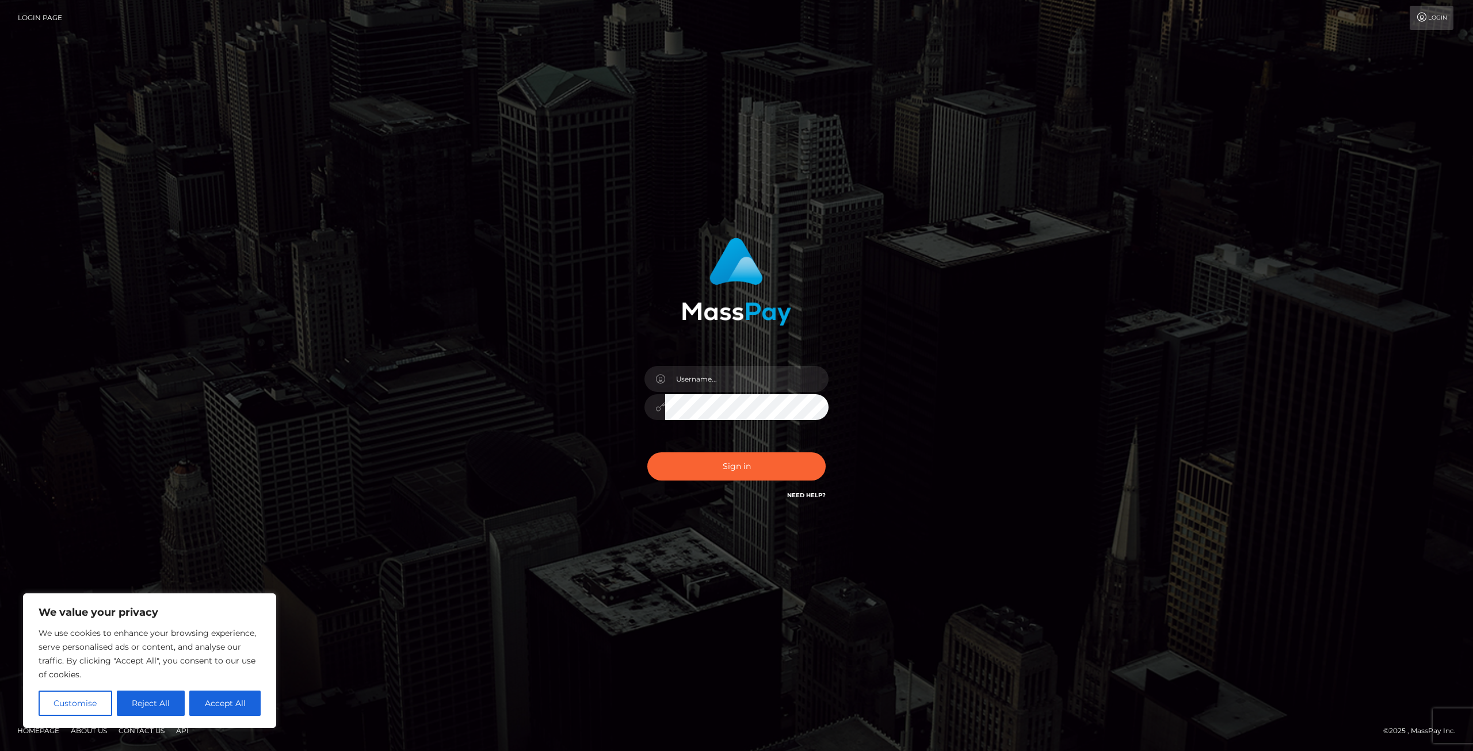 The width and height of the screenshot is (1473, 751). Describe the element at coordinates (150, 661) in the screenshot. I see `div: We value your privacy` at that location.